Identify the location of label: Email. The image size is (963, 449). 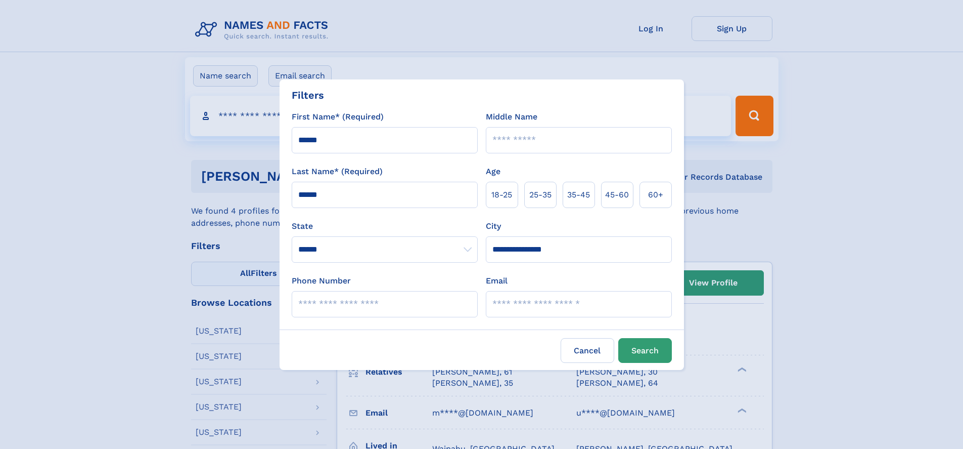
(497, 281).